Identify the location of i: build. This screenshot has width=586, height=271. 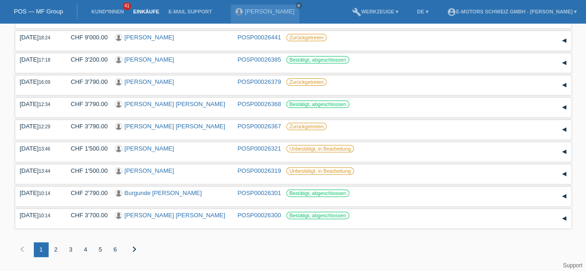
(356, 12).